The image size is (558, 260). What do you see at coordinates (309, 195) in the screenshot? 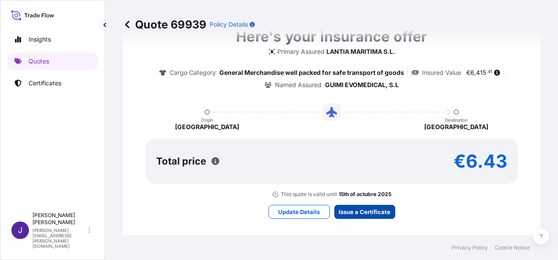
I see `p: This quote is valid until` at bounding box center [309, 195].